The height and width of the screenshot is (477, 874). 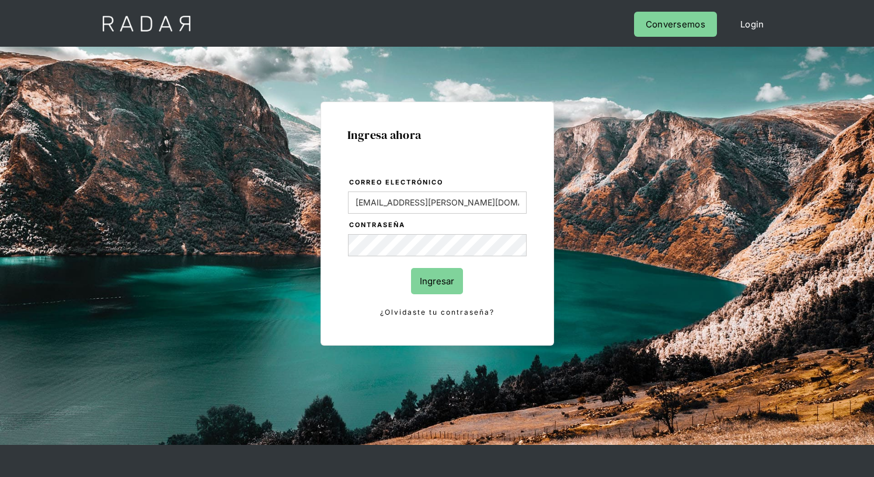 What do you see at coordinates (437, 248) in the screenshot?
I see `form: Login Form` at bounding box center [437, 248].